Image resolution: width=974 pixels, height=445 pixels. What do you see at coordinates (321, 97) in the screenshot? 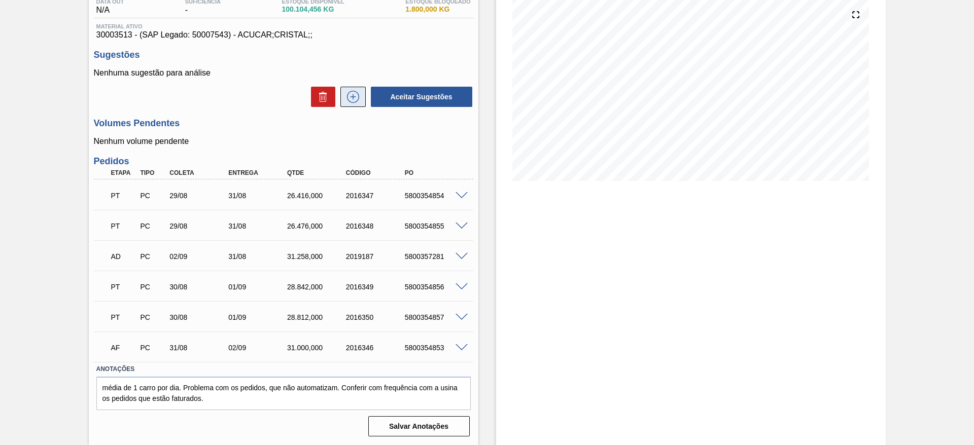
I see `div: Excluir Sugestões` at bounding box center [321, 97].